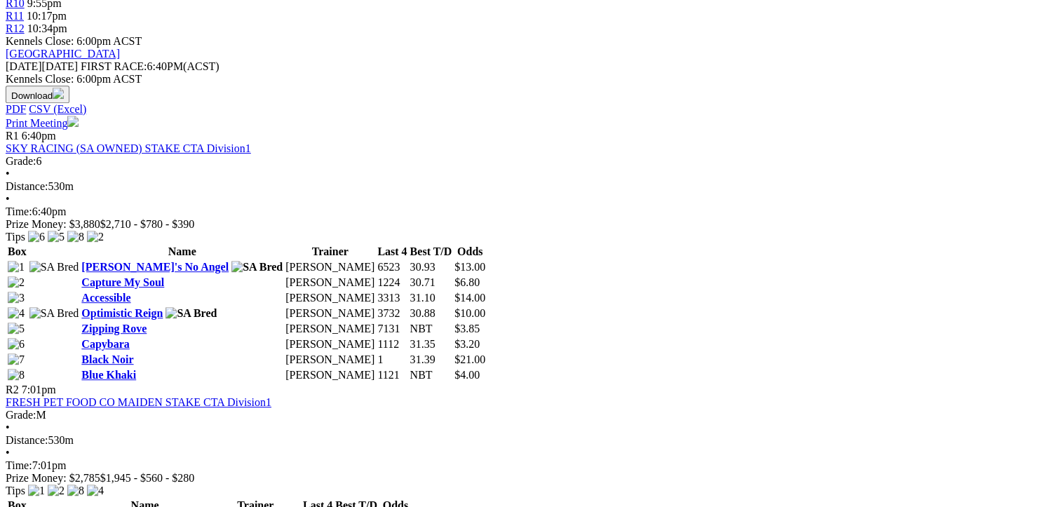  Describe the element at coordinates (147, 224) in the screenshot. I see `span: $2,710 - $780 - $390` at that location.